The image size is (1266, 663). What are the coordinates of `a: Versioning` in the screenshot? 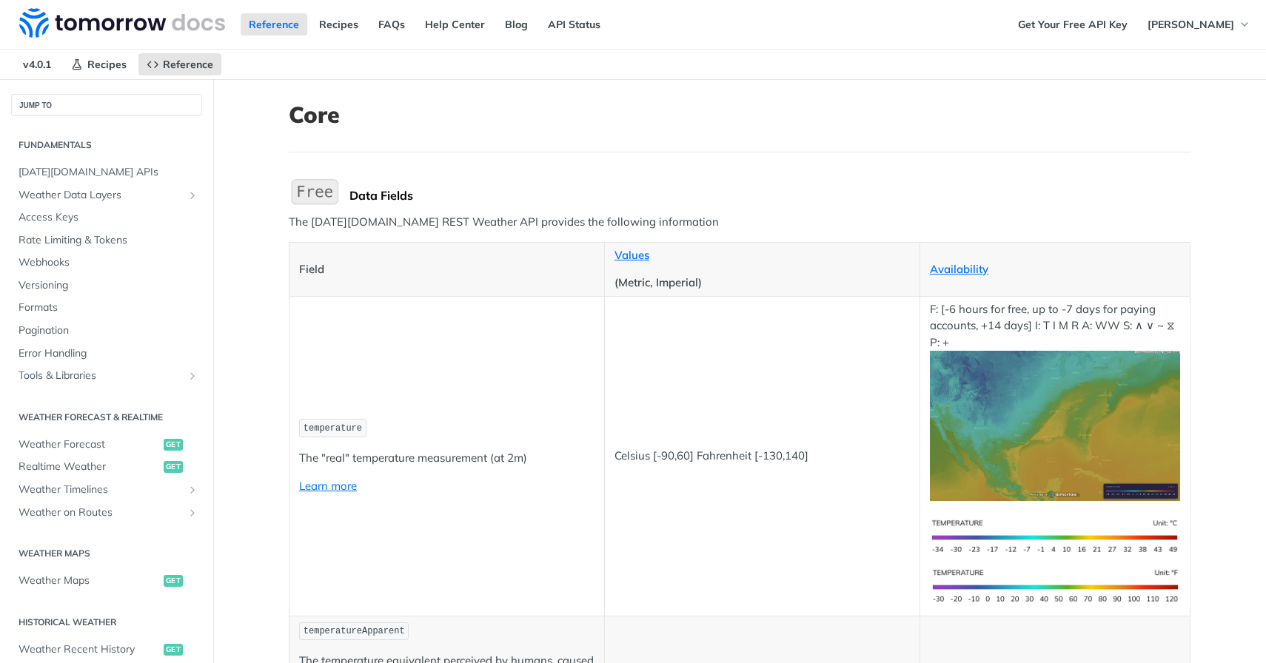 It's located at (107, 286).